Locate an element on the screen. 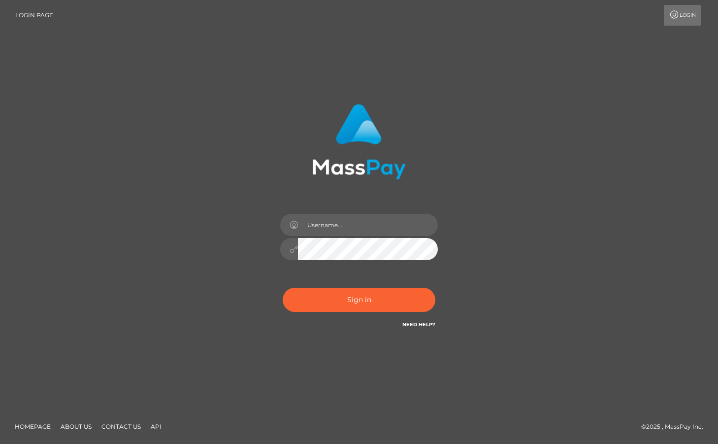 This screenshot has width=718, height=444. a: Need Help? is located at coordinates (419, 324).